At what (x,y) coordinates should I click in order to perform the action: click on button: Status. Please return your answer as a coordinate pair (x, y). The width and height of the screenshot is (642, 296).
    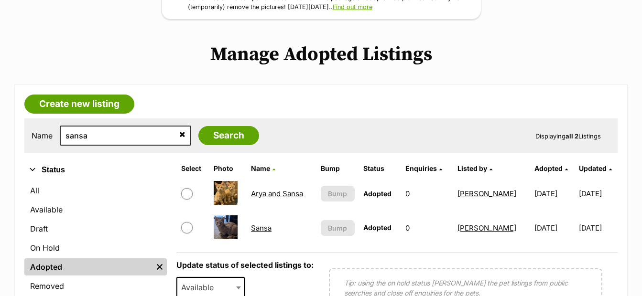
    Looking at the image, I should click on (96, 170).